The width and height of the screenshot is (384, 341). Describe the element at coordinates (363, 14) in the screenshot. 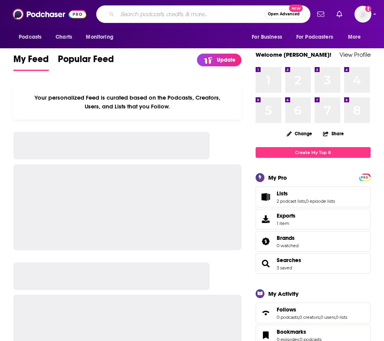

I see `button: Show profile menu` at that location.